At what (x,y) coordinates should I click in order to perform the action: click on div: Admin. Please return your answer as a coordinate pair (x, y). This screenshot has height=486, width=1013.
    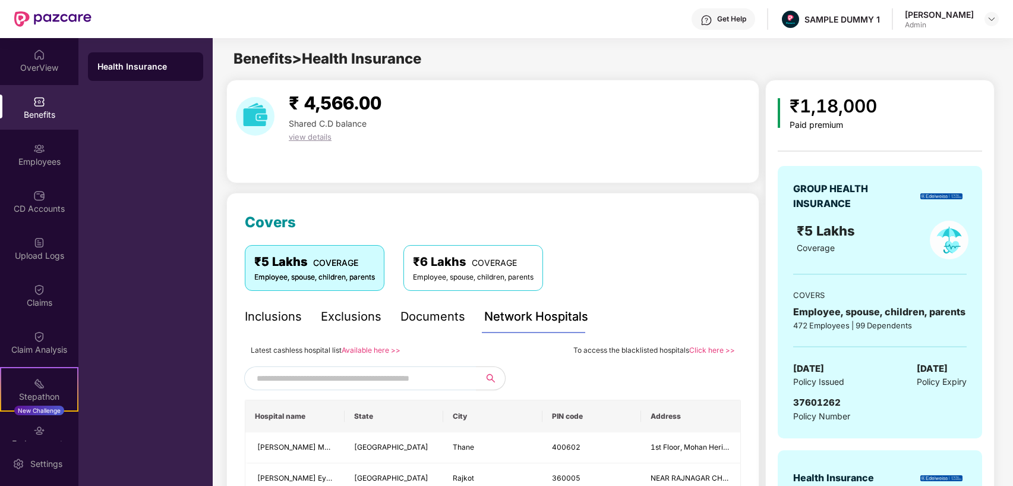
    Looking at the image, I should click on (940, 25).